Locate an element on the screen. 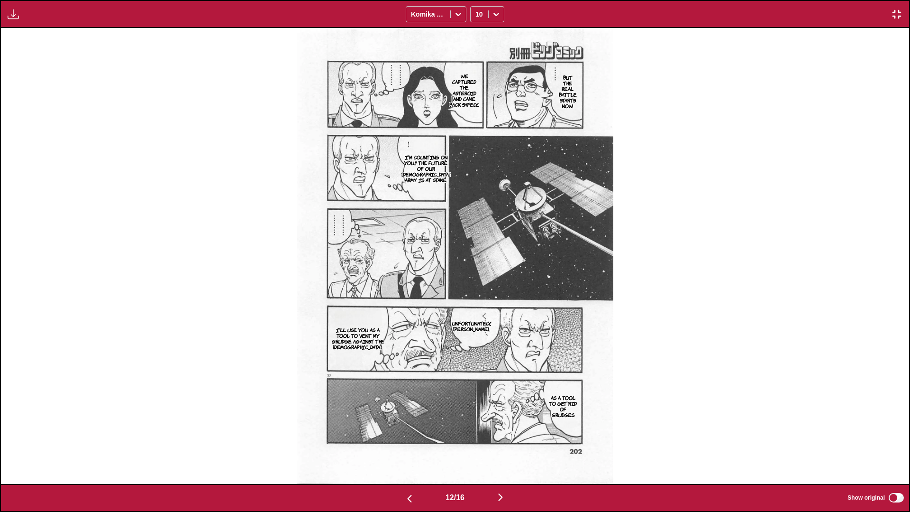 Image resolution: width=910 pixels, height=512 pixels. p: As a tool to get rid of grudges. is located at coordinates (563, 406).